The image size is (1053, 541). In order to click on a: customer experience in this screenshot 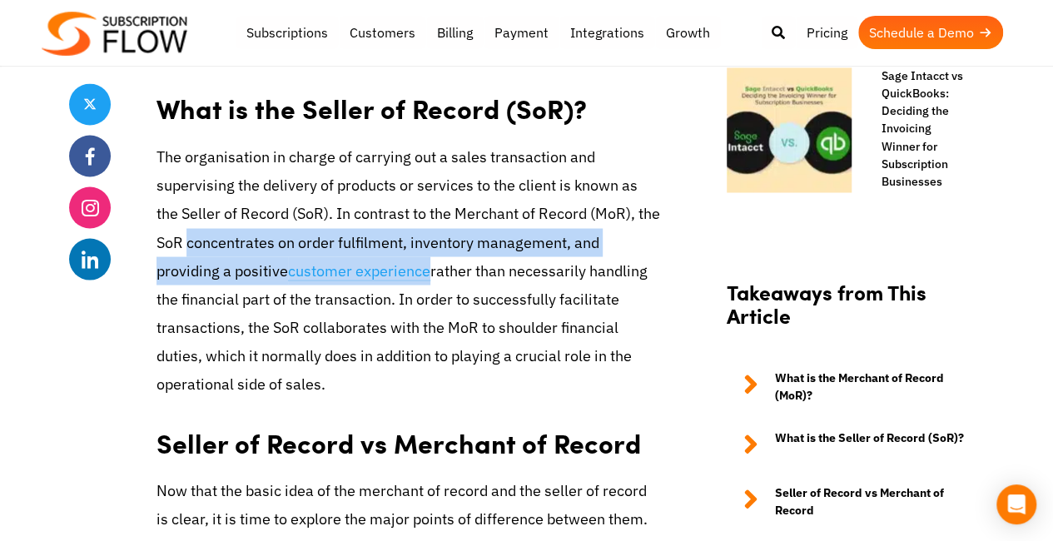, I will do `click(359, 270)`.